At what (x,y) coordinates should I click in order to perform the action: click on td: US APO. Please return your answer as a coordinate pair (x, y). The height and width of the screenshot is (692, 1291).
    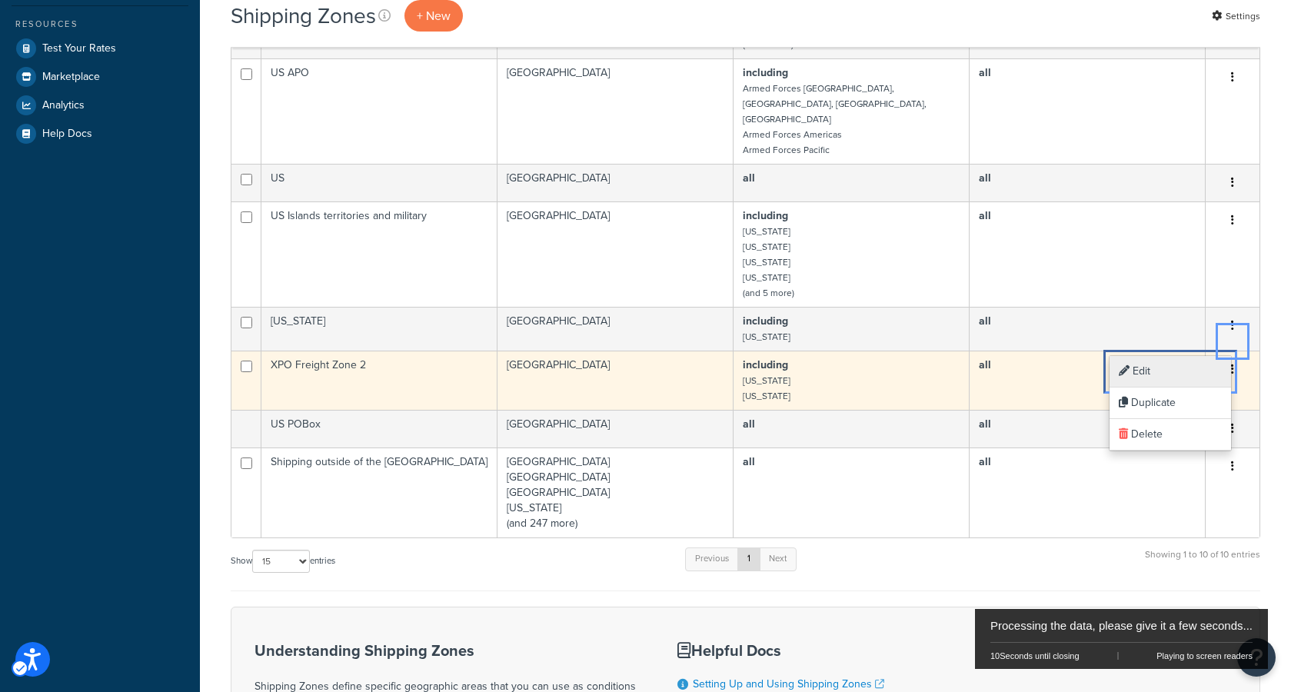
    Looking at the image, I should click on (379, 111).